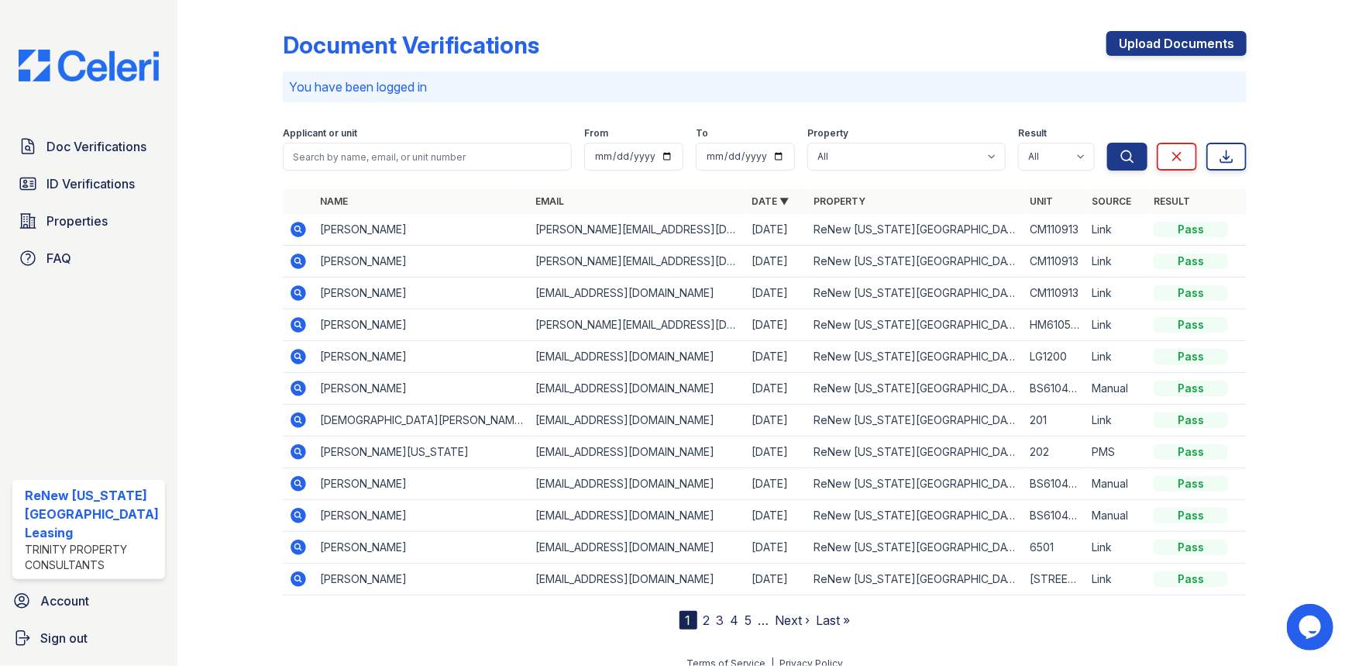 This screenshot has width=1352, height=666. Describe the element at coordinates (1117, 452) in the screenshot. I see `td: PMS` at that location.